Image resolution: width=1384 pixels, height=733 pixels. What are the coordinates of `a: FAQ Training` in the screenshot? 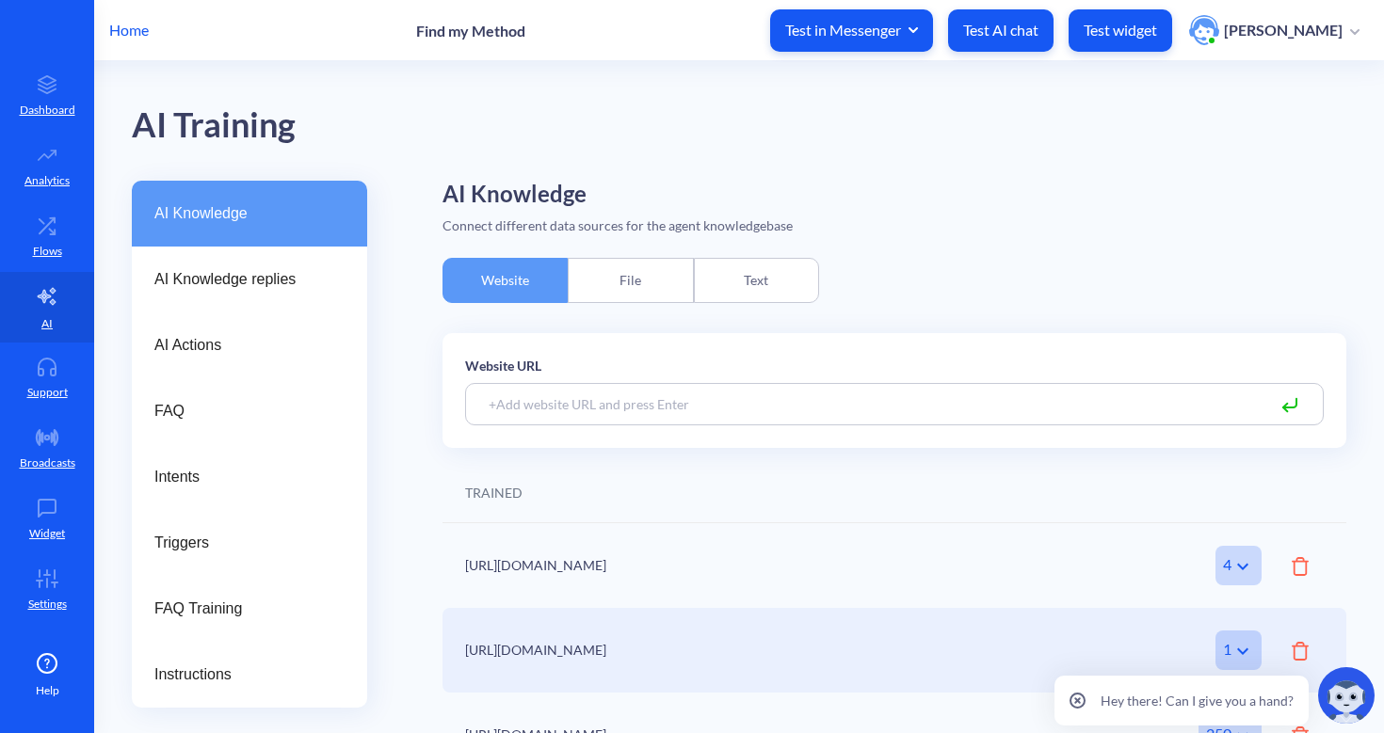 It's located at (249, 609).